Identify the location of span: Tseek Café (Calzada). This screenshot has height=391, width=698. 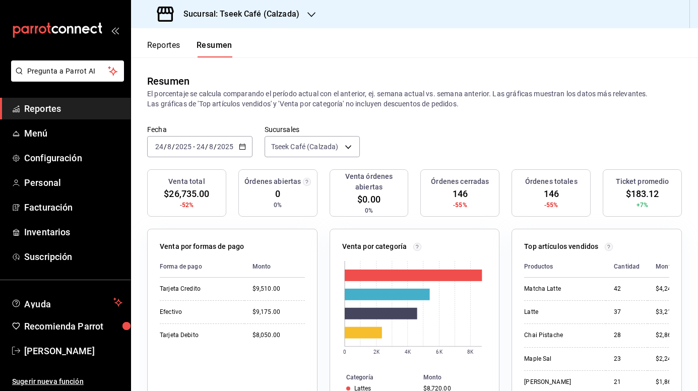
(305, 147).